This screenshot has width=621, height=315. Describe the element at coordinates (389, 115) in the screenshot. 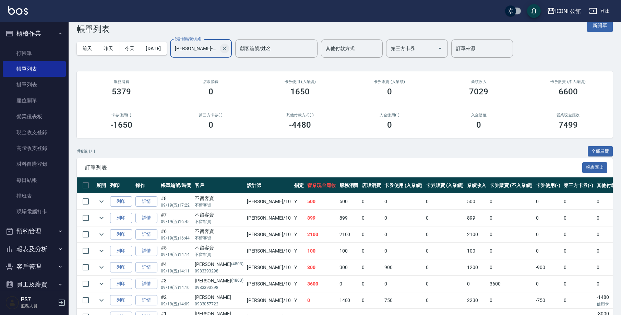

I see `h2: 入金使用(-)` at that location.